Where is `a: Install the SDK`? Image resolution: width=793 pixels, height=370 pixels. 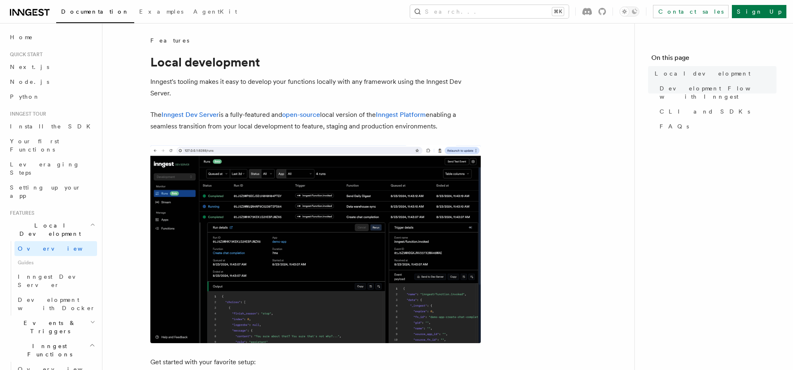
a: Install the SDK is located at coordinates (52, 126).